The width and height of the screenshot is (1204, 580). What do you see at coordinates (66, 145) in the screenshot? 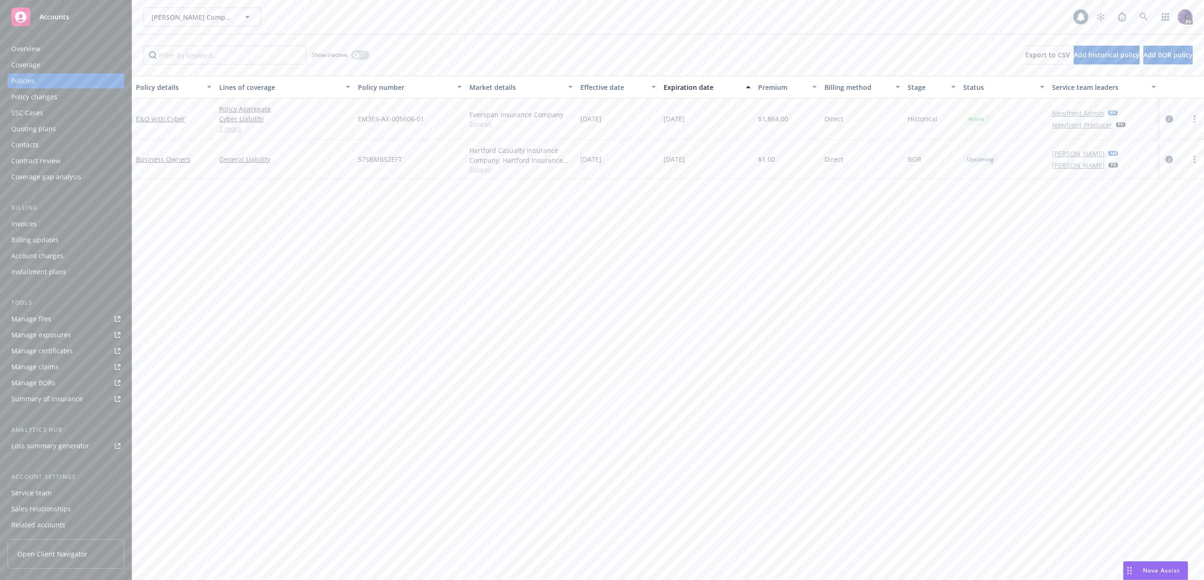
I see `a: Contacts` at bounding box center [66, 145].